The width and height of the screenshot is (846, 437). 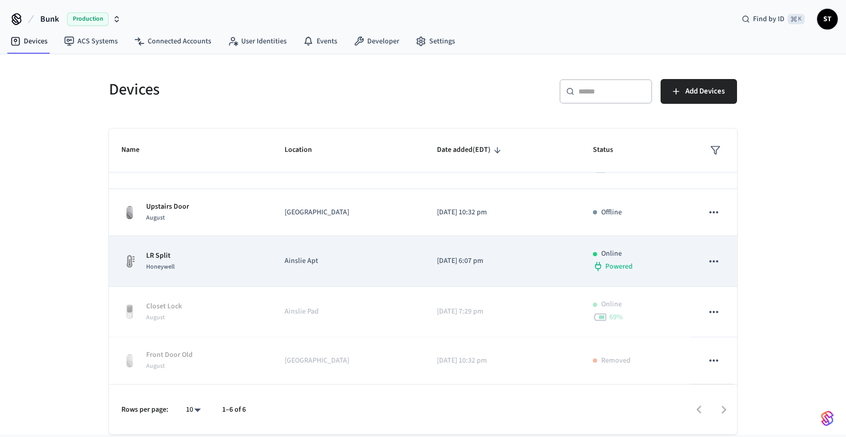 What do you see at coordinates (151, 169) in the screenshot?
I see `span: Yale` at bounding box center [151, 169].